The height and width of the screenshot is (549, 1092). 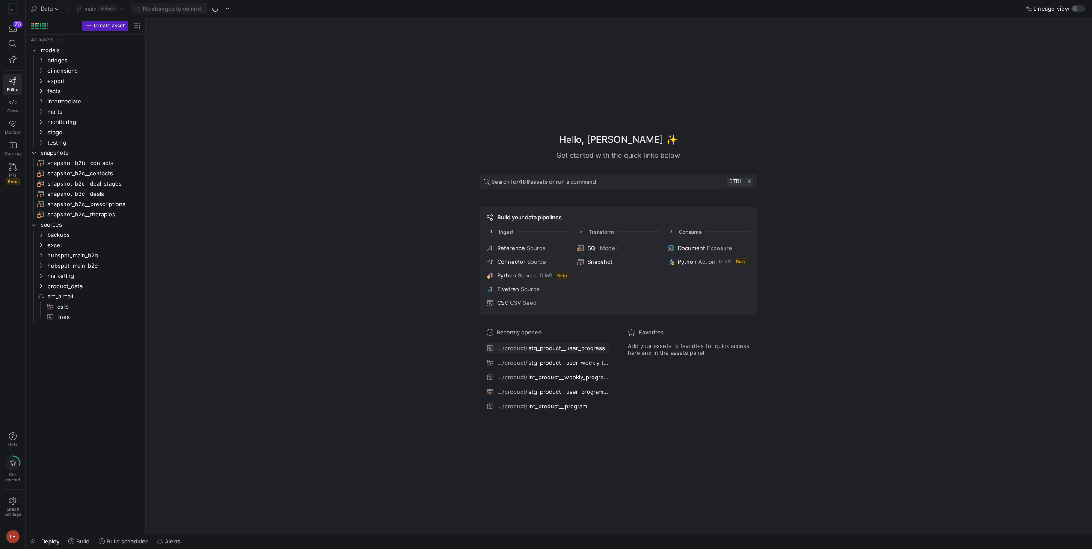 I want to click on span: backups, so click(x=94, y=235).